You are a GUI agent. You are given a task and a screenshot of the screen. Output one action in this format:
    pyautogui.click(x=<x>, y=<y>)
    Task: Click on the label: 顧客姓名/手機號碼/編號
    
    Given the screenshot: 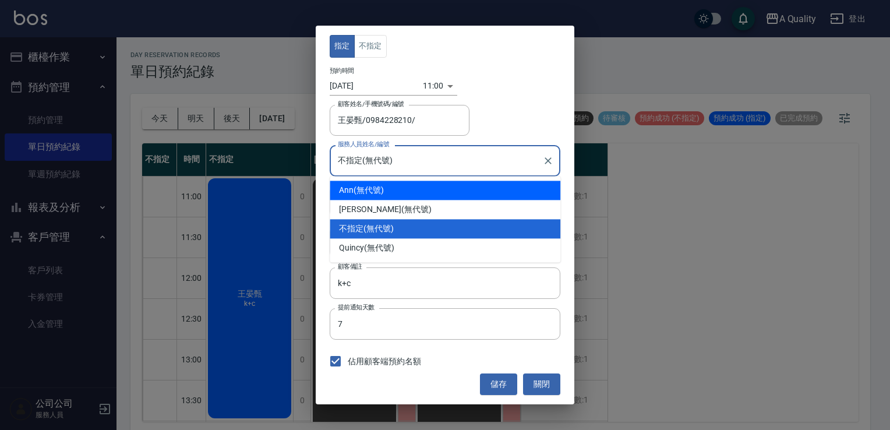 What is the action you would take?
    pyautogui.click(x=371, y=104)
    